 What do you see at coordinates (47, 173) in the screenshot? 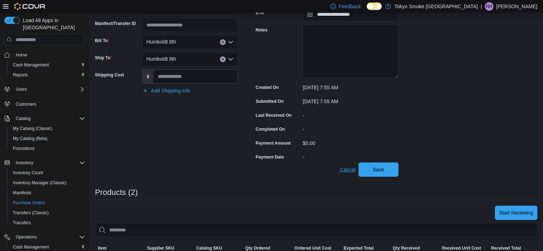
I see `button: Inventory Count` at bounding box center [47, 173].